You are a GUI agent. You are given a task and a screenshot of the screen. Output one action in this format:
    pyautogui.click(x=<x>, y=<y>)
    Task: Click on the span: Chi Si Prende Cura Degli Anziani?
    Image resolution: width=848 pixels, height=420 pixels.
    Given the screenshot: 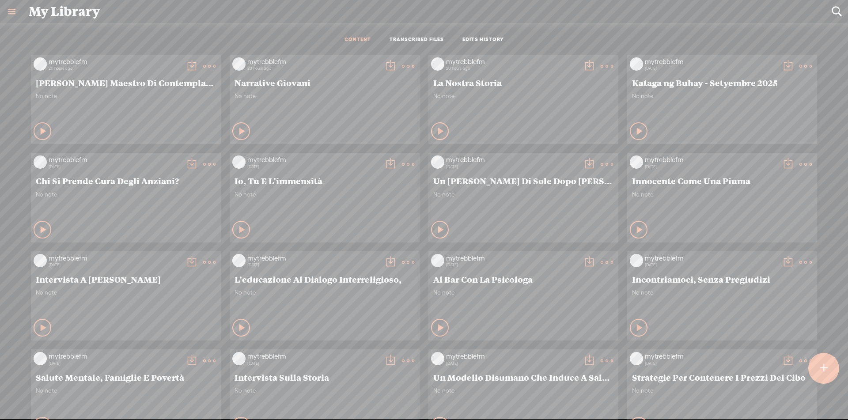 What is the action you would take?
    pyautogui.click(x=126, y=181)
    